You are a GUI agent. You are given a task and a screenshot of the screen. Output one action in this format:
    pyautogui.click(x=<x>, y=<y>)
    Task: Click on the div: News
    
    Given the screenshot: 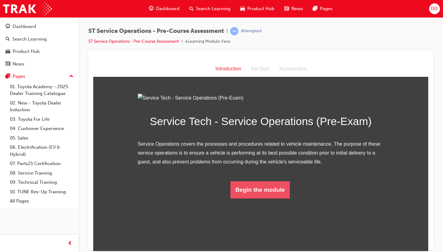 What is the action you would take?
    pyautogui.click(x=18, y=64)
    